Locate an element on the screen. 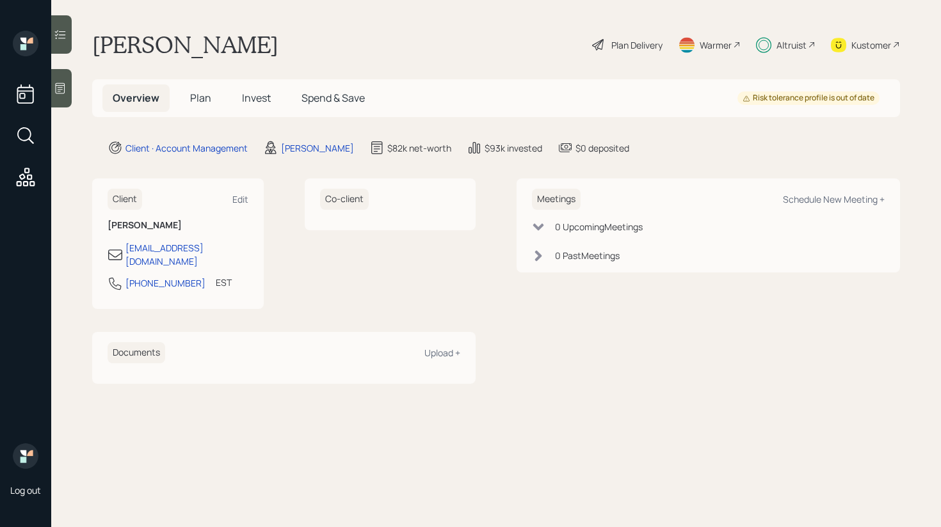 The width and height of the screenshot is (941, 527). div: Log out is located at coordinates (26, 490).